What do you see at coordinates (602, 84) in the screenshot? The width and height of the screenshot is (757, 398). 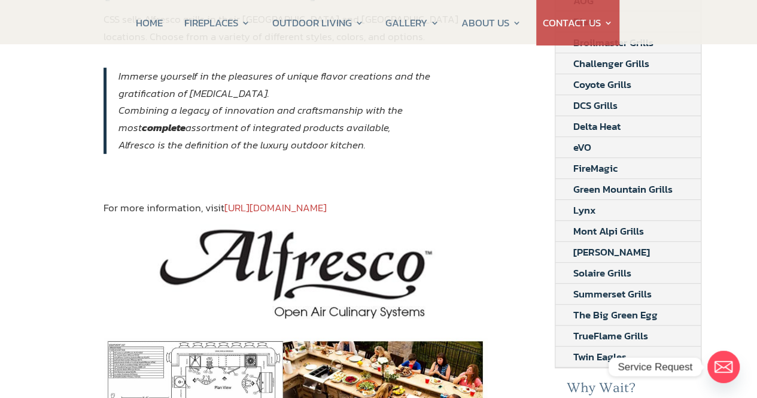 I see `a: Coyote Grills` at bounding box center [602, 84].